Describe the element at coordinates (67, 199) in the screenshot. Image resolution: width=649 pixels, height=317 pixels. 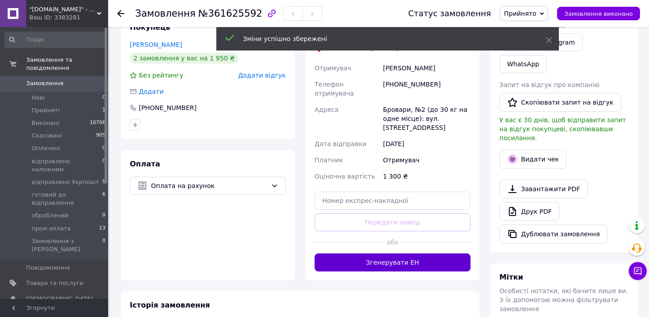
I see `span: готовий до відправлення` at that location.